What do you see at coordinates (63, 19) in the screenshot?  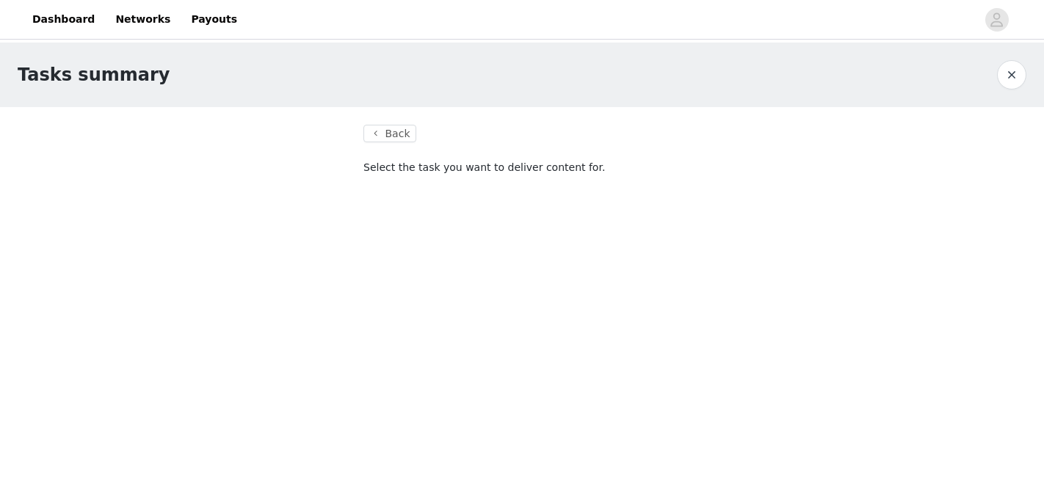 I see `a: Dashboard` at bounding box center [63, 19].